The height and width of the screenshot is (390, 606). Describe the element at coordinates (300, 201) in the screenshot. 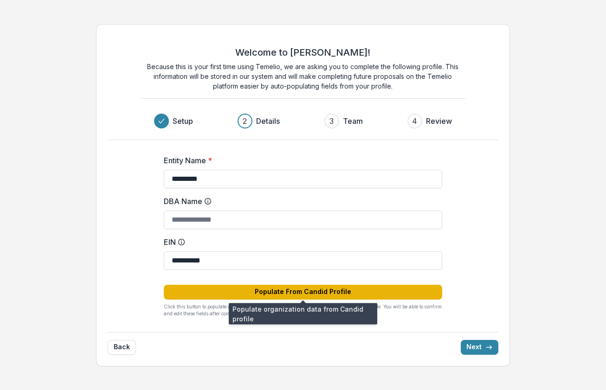

I see `label: DBA Name` at that location.